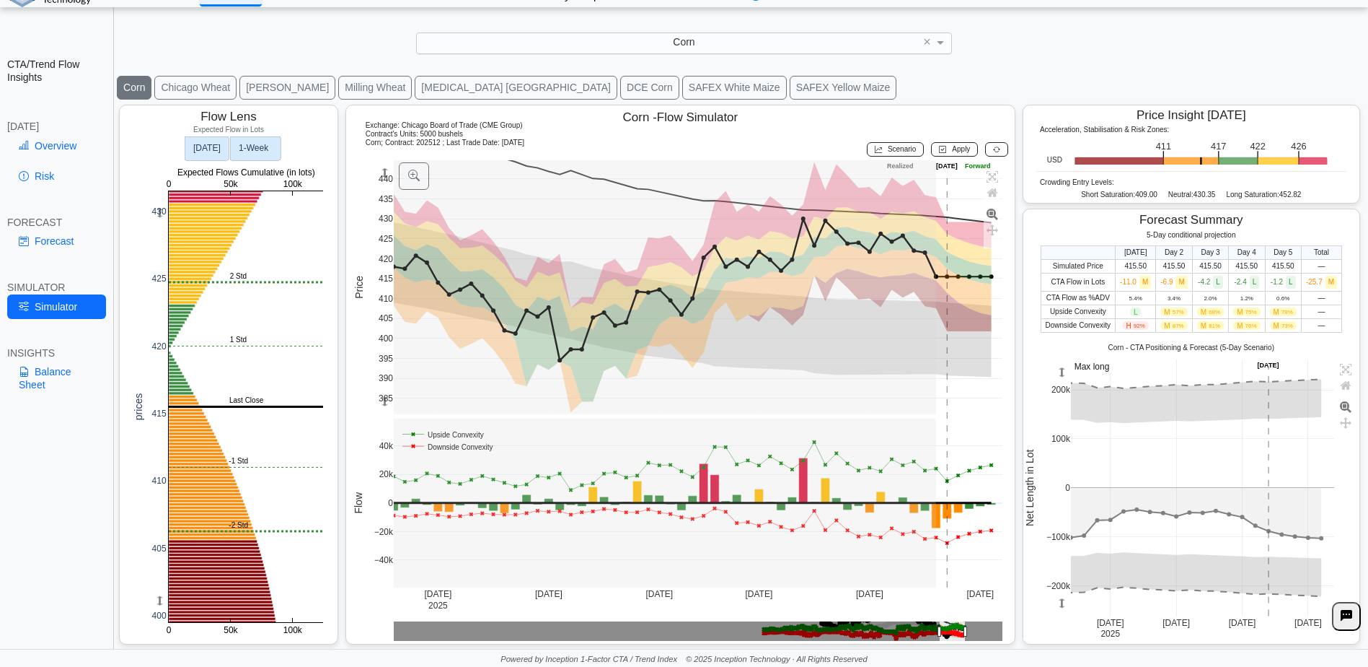 The height and width of the screenshot is (667, 1368). I want to click on span: 2.0%, so click(1210, 298).